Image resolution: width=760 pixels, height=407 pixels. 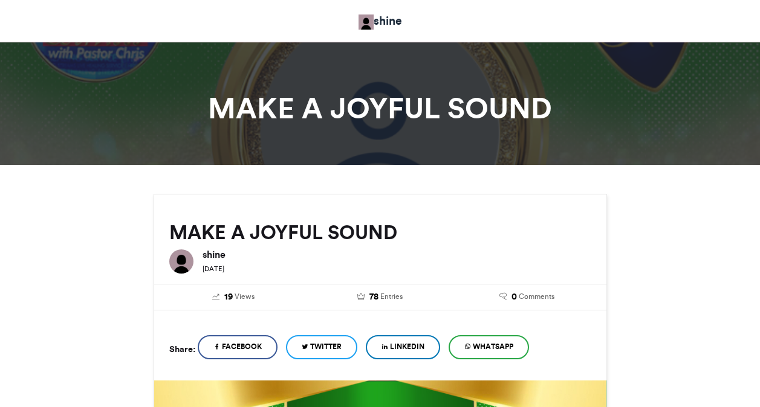 What do you see at coordinates (488, 348) in the screenshot?
I see `a: WhatsApp` at bounding box center [488, 348].